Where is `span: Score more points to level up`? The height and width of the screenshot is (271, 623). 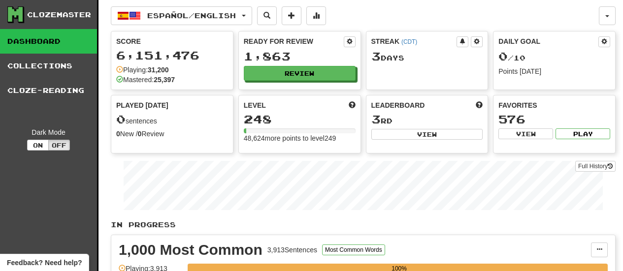
span: Score more points to level up is located at coordinates (352, 105).